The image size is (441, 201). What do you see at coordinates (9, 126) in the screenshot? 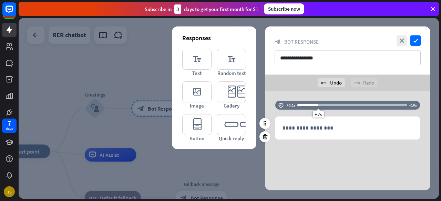
I see `a: 7 days` at bounding box center [9, 126].